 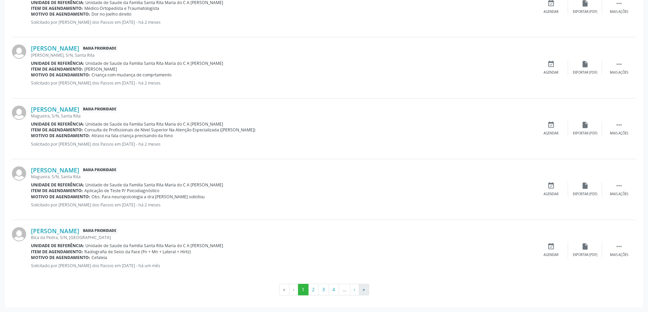 What do you see at coordinates (364, 290) in the screenshot?
I see `button: Go to last page` at bounding box center [364, 290].